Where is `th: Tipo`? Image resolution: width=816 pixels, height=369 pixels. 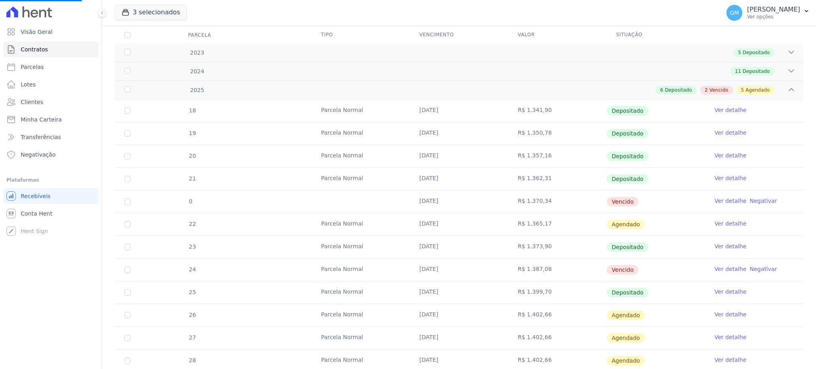
th: Tipo is located at coordinates (361, 35).